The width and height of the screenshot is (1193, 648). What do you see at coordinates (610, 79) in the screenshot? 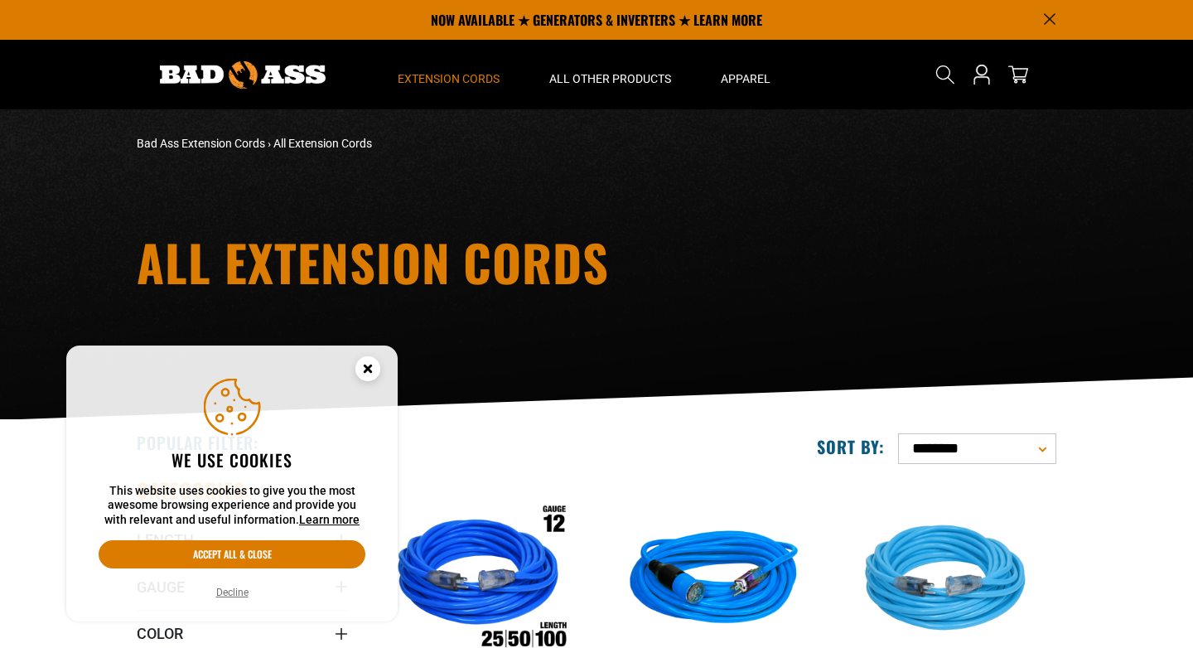
I see `span: All Other Products` at bounding box center [610, 79].